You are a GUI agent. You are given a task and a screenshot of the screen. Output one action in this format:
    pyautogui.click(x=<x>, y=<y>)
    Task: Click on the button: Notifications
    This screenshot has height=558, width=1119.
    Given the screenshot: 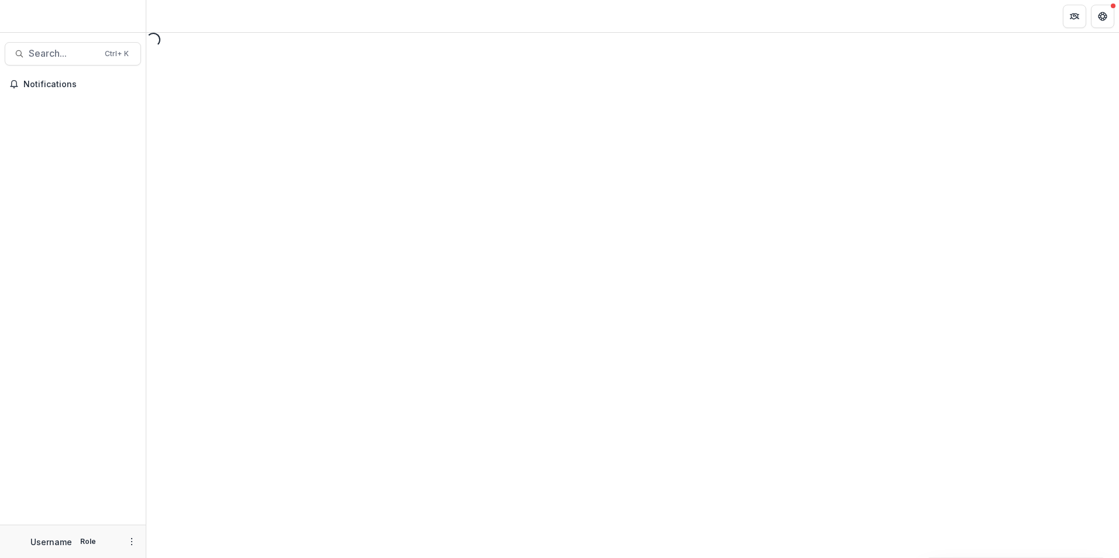 What is the action you would take?
    pyautogui.click(x=73, y=84)
    